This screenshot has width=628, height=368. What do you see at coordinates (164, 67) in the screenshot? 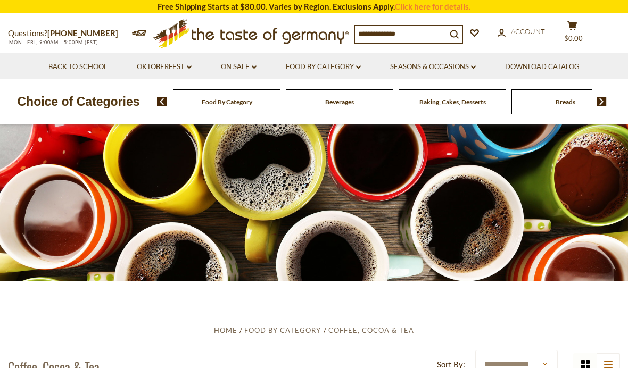
I see `a: Oktoberfest` at bounding box center [164, 67].